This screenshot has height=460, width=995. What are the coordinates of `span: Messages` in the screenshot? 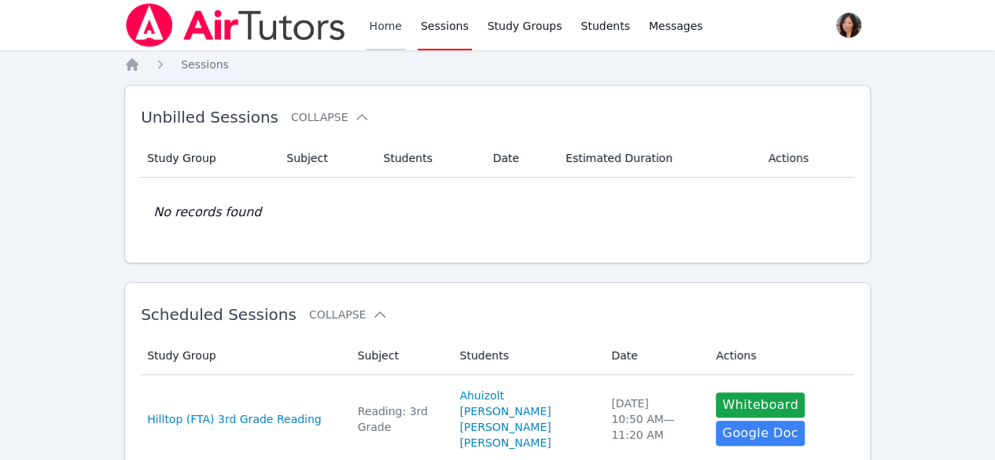 It's located at (676, 26).